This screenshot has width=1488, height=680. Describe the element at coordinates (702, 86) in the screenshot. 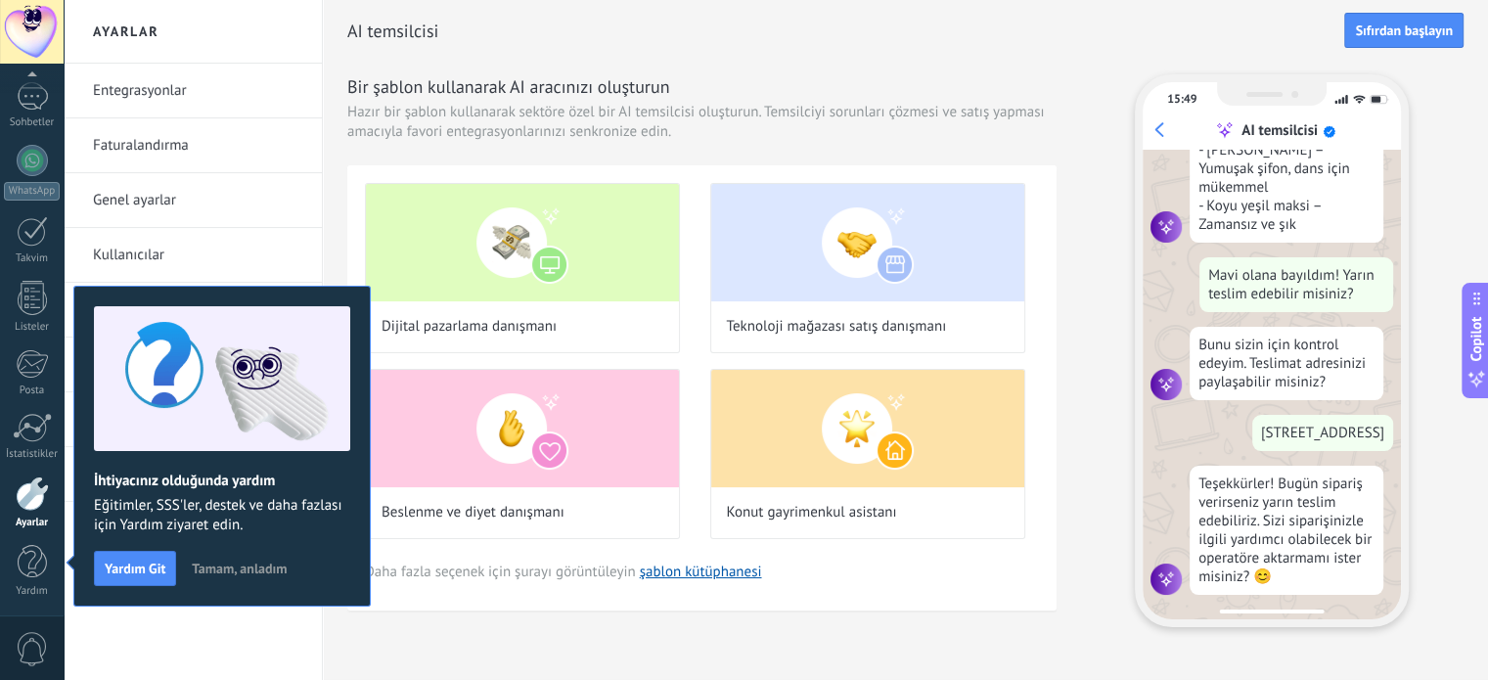

I see `h3: Bir şablon kullanarak AI aracınızı oluşturun` at that location.